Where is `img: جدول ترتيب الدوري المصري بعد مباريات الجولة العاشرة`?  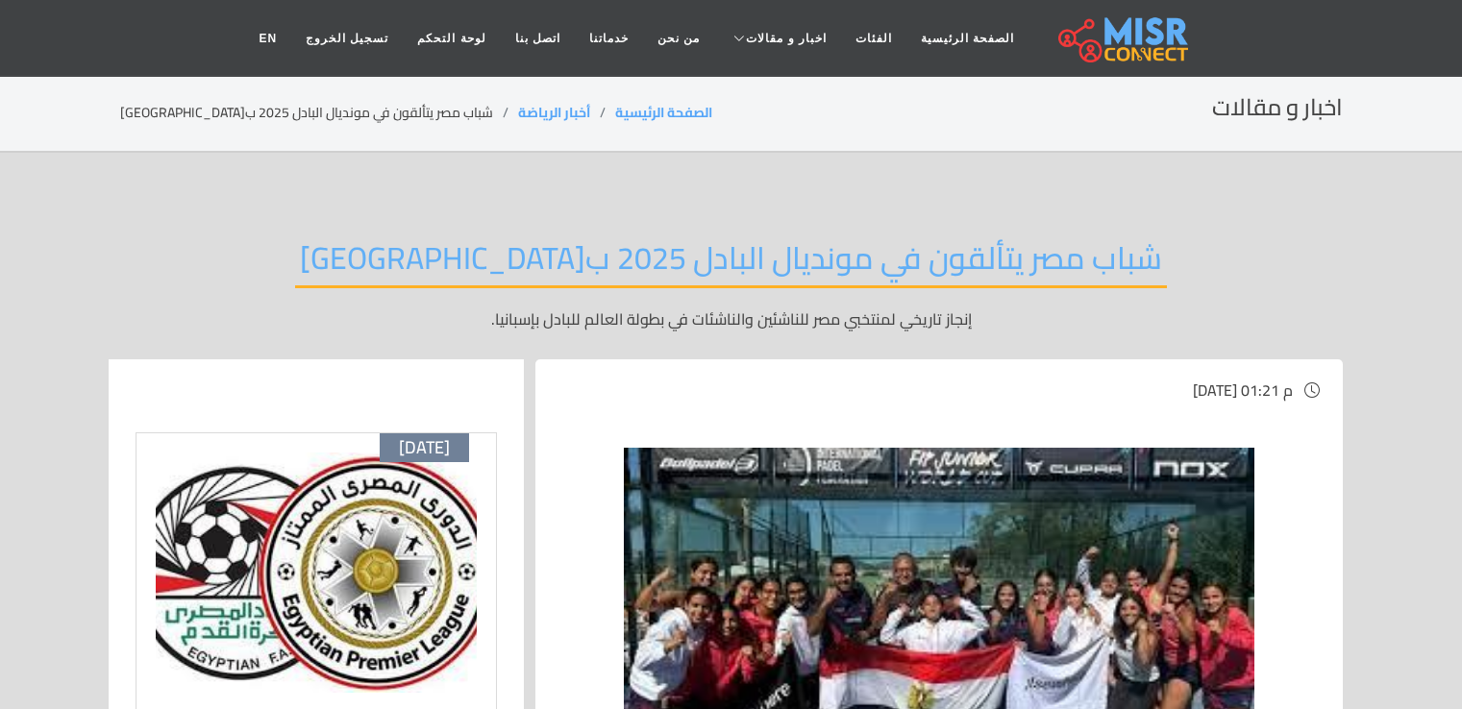
img: جدول ترتيب الدوري المصري بعد مباريات الجولة العاشرة is located at coordinates (316, 573).